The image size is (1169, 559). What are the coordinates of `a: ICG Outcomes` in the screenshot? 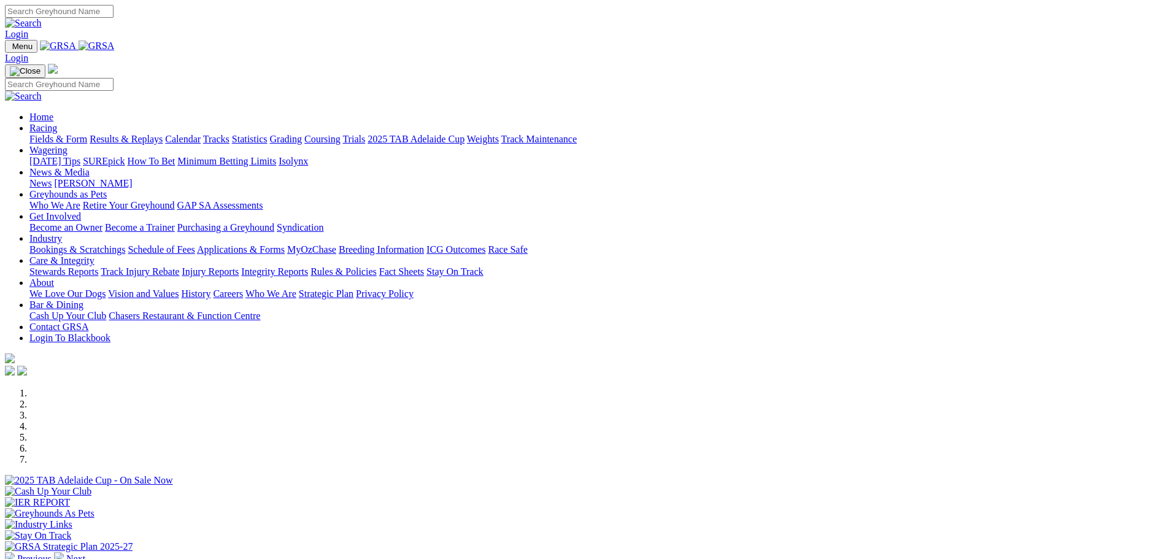 It's located at (456, 249).